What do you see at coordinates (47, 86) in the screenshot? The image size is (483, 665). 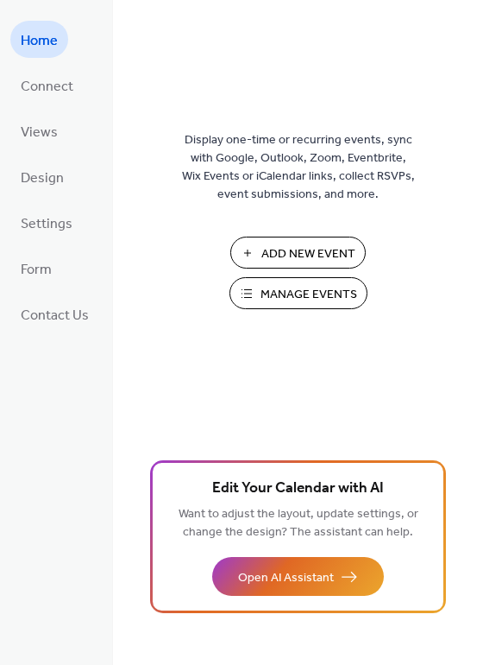 I see `span: Connect` at bounding box center [47, 86].